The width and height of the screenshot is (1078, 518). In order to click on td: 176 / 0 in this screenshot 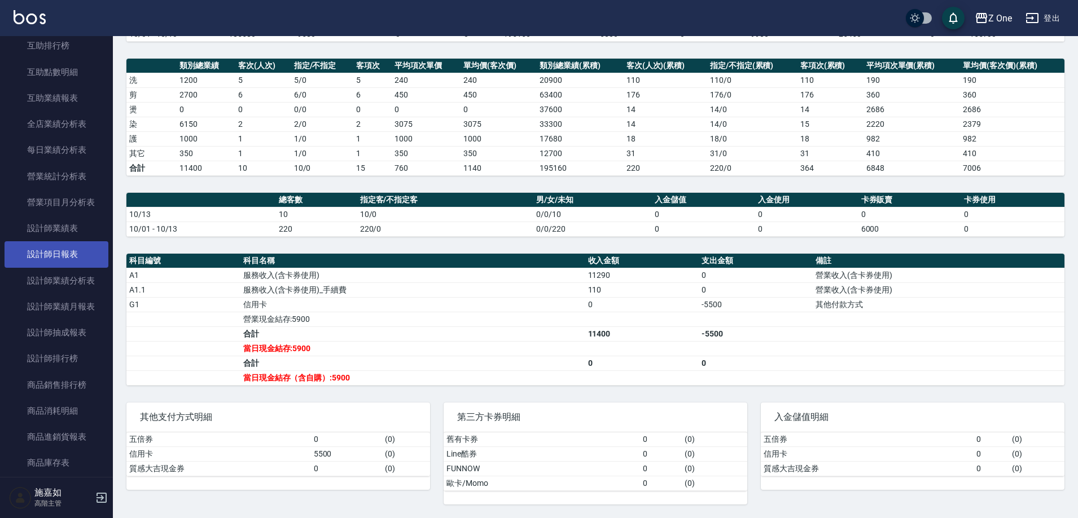, I will do `click(752, 95)`.